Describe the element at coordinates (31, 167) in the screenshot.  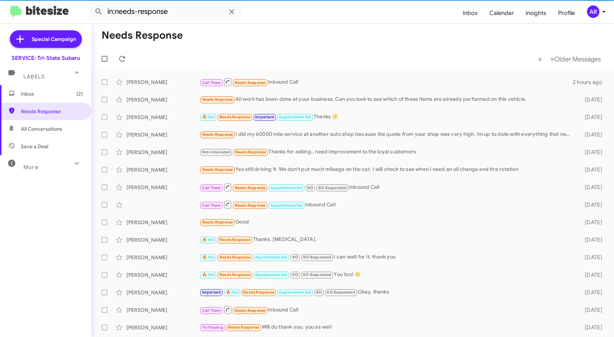
I see `span: More` at that location.